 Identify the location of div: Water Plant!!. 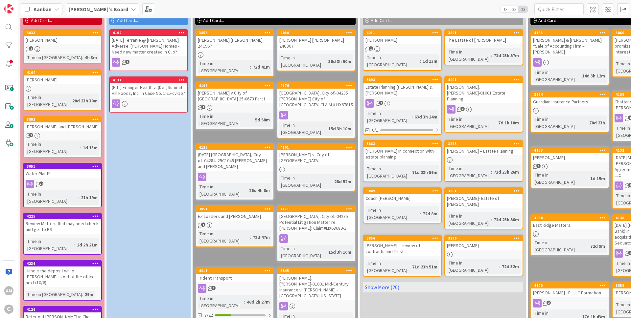
(62, 174).